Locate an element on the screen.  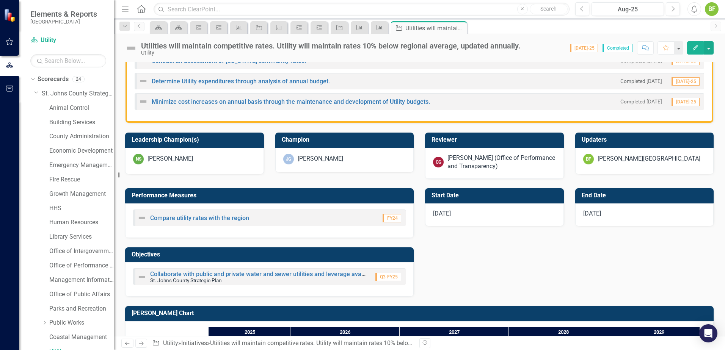
span: Completed is located at coordinates (617, 48).